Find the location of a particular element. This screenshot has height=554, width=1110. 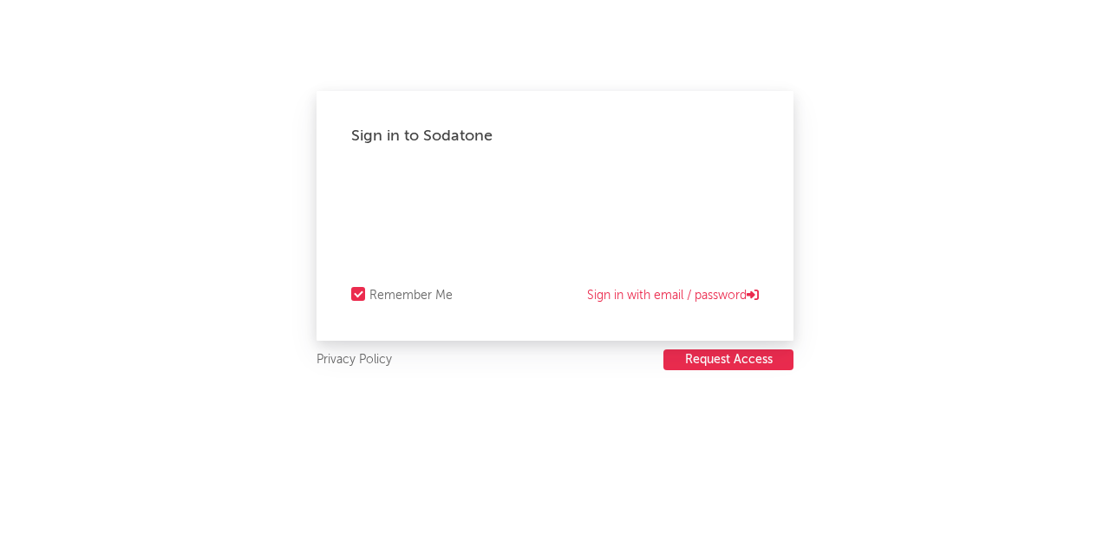

div: Sign in to Sodatone is located at coordinates (555, 136).